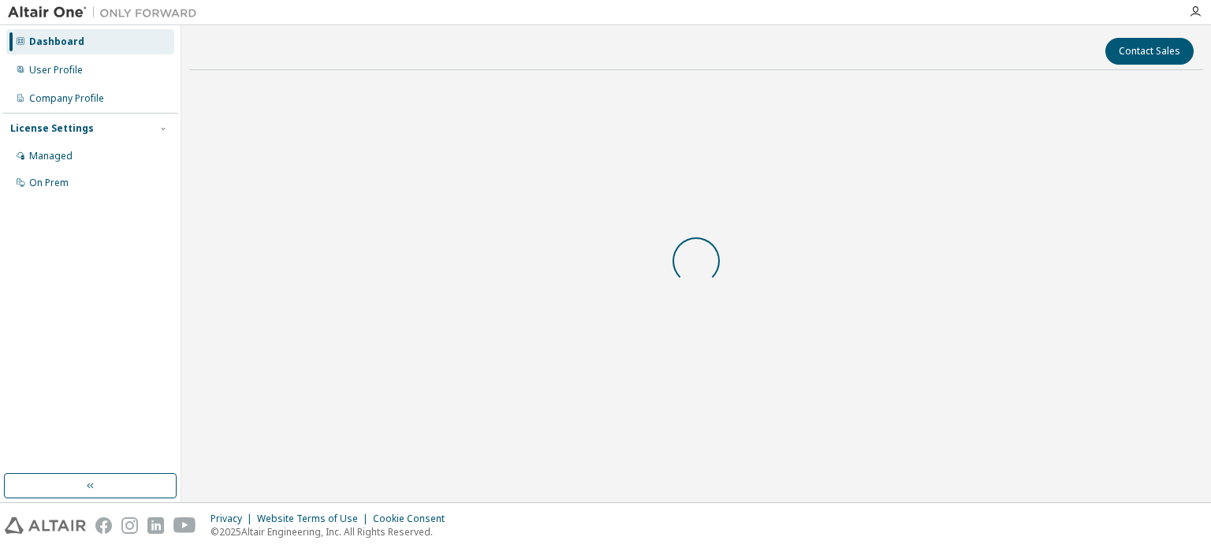 Image resolution: width=1211 pixels, height=548 pixels. Describe the element at coordinates (45, 525) in the screenshot. I see `img: altair_logo.svg` at that location.